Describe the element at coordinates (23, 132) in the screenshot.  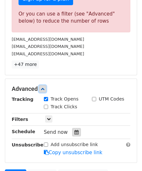
I see `strong: Schedule` at that location.